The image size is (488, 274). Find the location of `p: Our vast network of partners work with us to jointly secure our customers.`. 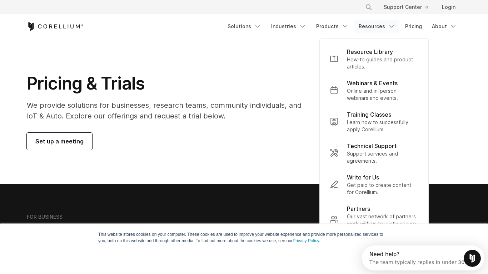

p: Our vast network of partners work with us to jointly secure our customers. is located at coordinates (383, 224).